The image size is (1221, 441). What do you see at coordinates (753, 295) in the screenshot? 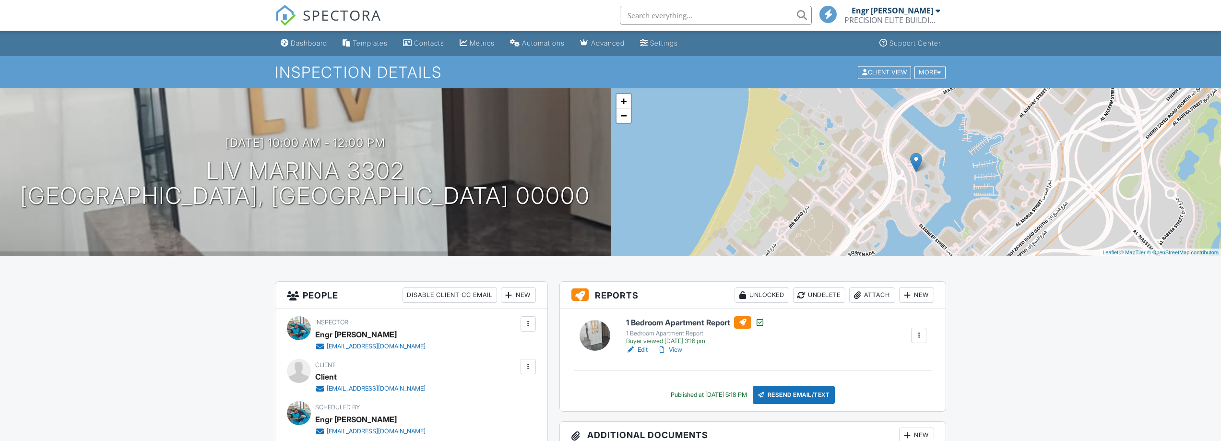
I see `h3: Reports` at bounding box center [753, 295].